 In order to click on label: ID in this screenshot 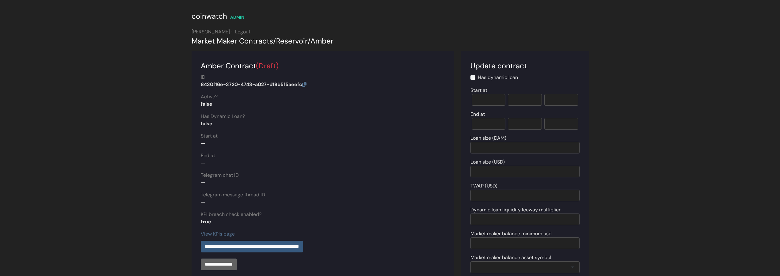, I will do `click(203, 77)`.